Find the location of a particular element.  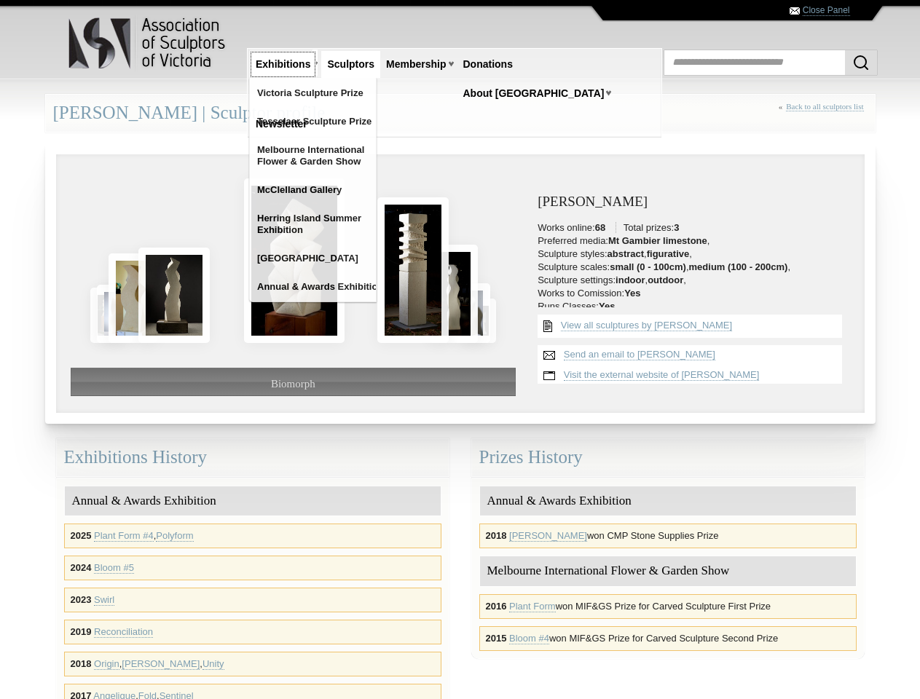

img: Visit website is located at coordinates (549, 376).